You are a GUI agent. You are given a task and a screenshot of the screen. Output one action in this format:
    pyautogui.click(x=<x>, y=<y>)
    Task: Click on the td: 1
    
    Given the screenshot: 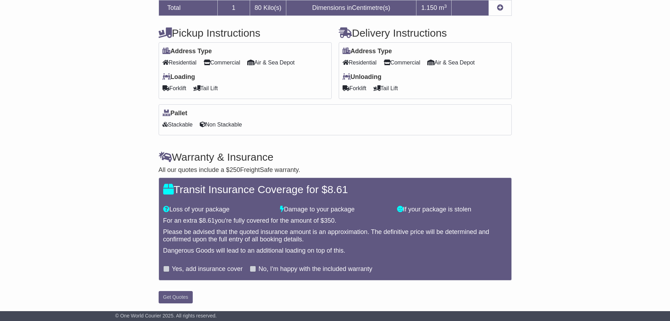 What is the action you would take?
    pyautogui.click(x=234, y=8)
    